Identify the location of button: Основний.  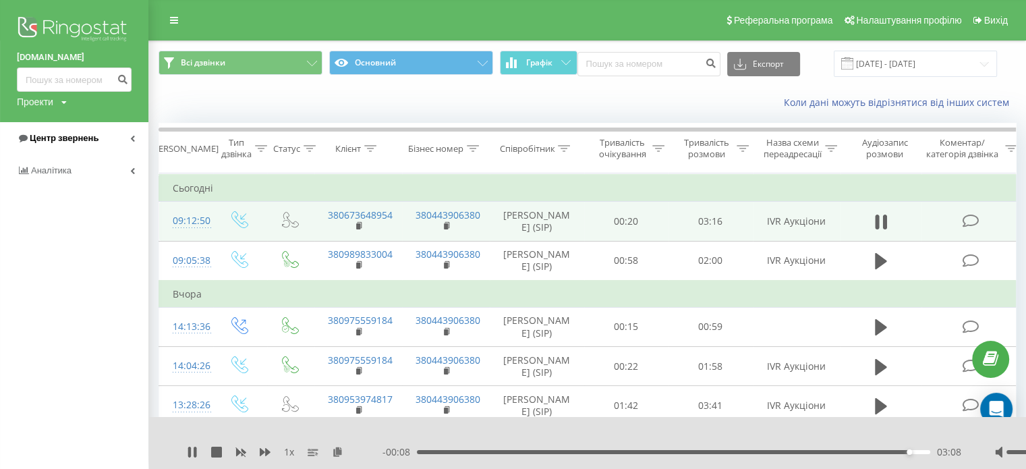
(411, 63).